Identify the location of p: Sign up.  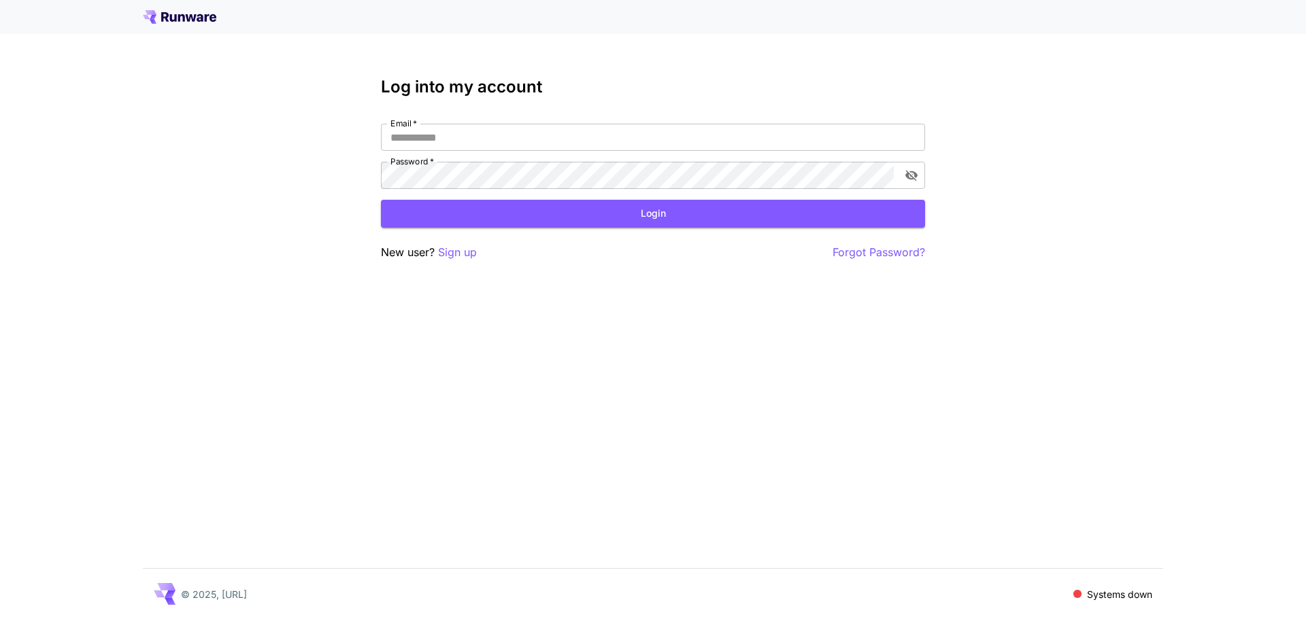
(457, 252).